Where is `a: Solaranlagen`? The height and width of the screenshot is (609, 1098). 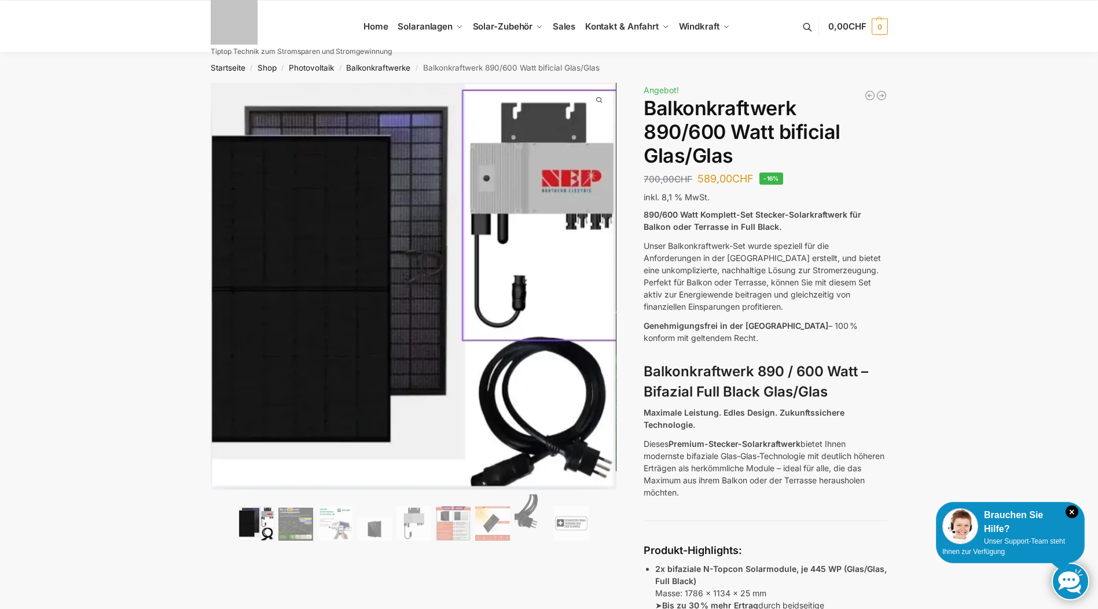 a: Solaranlagen is located at coordinates (430, 27).